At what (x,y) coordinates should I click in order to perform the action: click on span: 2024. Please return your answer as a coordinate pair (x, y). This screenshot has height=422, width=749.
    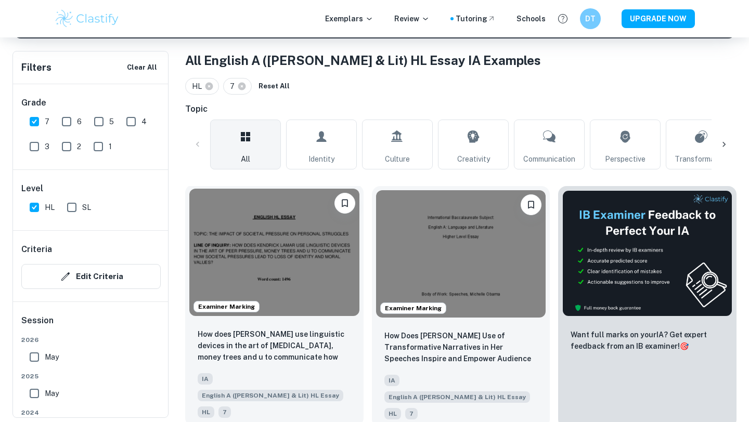
    Looking at the image, I should click on (91, 413).